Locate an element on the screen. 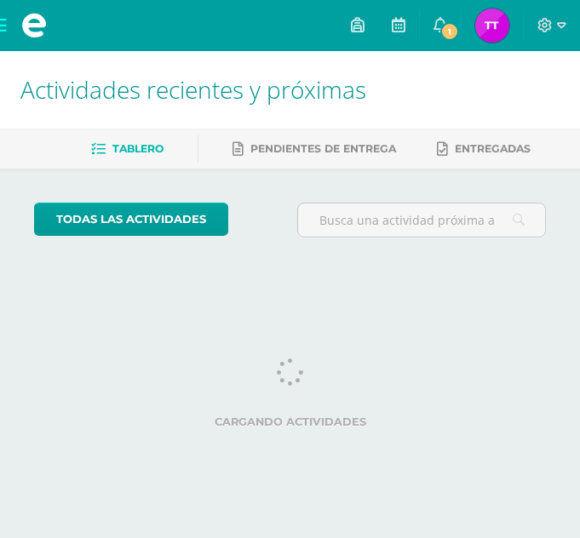  a: todas las Actividades is located at coordinates (131, 219).